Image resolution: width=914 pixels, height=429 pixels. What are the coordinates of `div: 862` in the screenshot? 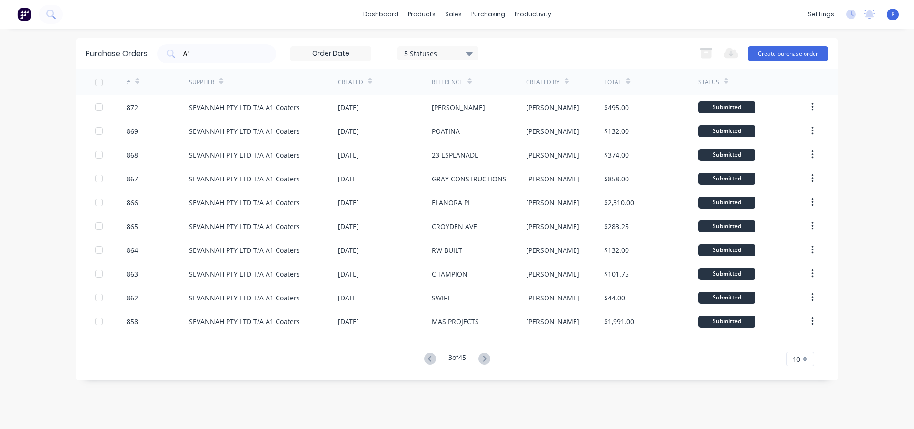 It's located at (132, 297).